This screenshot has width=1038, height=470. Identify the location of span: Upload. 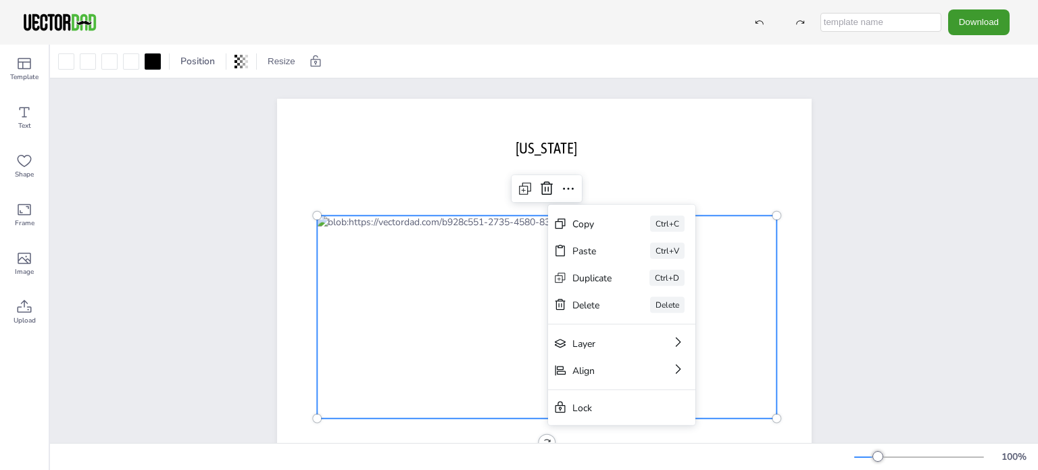
(24, 320).